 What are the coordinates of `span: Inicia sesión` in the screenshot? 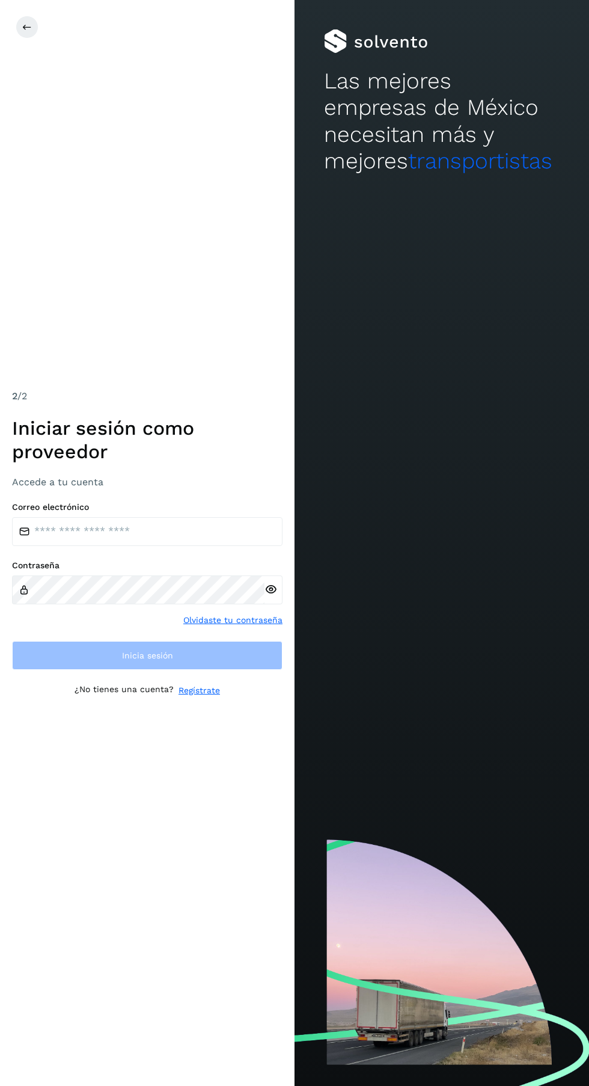 It's located at (147, 656).